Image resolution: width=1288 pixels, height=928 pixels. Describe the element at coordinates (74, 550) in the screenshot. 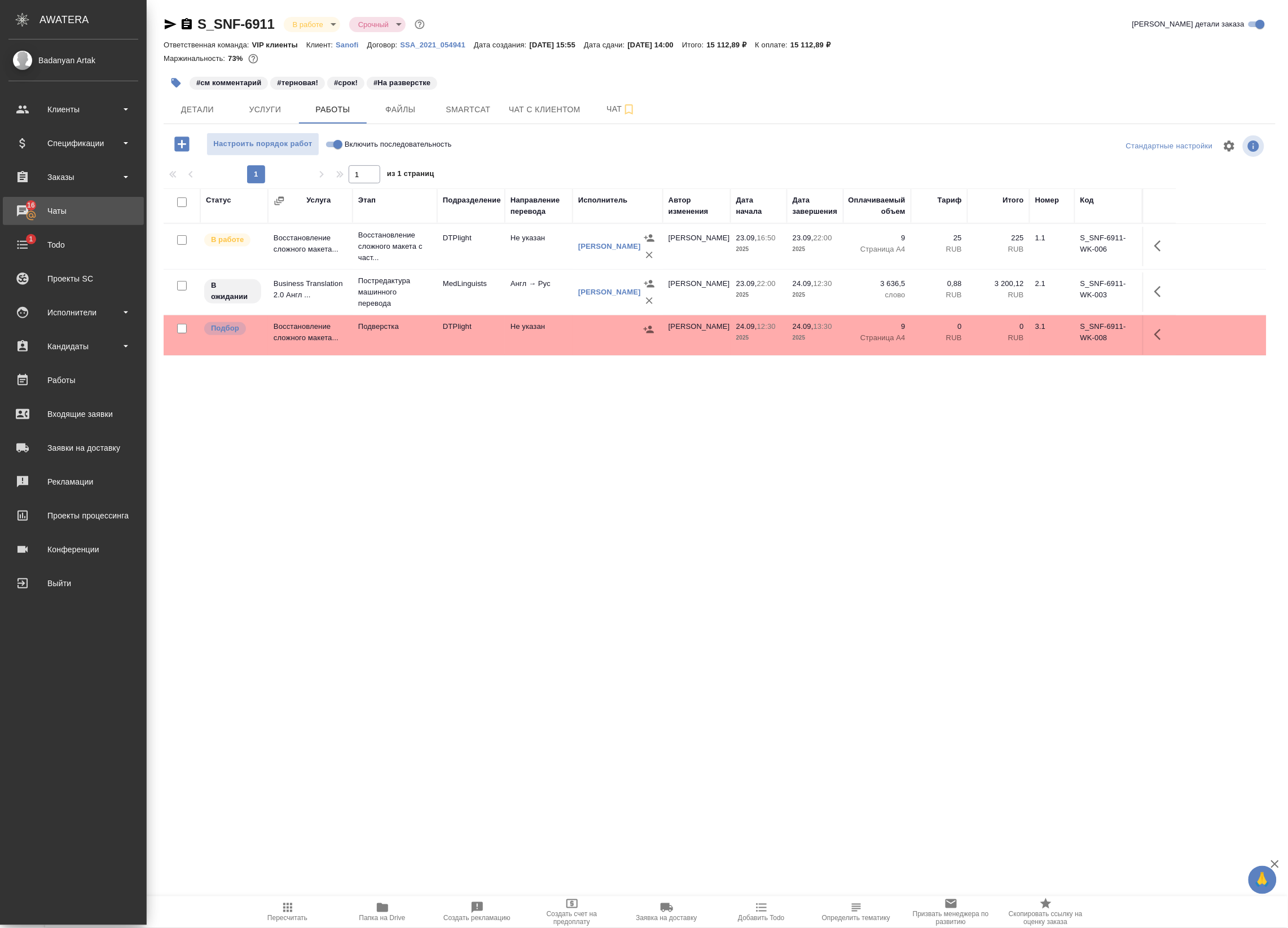

I see `div: Конференции` at that location.